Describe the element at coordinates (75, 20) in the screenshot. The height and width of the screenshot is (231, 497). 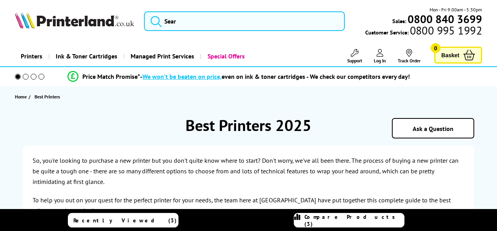
I see `img: Printerland Logo` at that location.